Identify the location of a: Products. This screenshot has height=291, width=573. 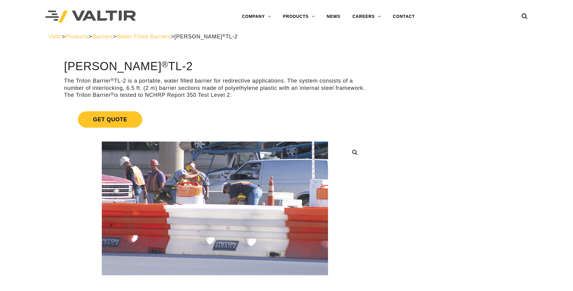
(77, 37).